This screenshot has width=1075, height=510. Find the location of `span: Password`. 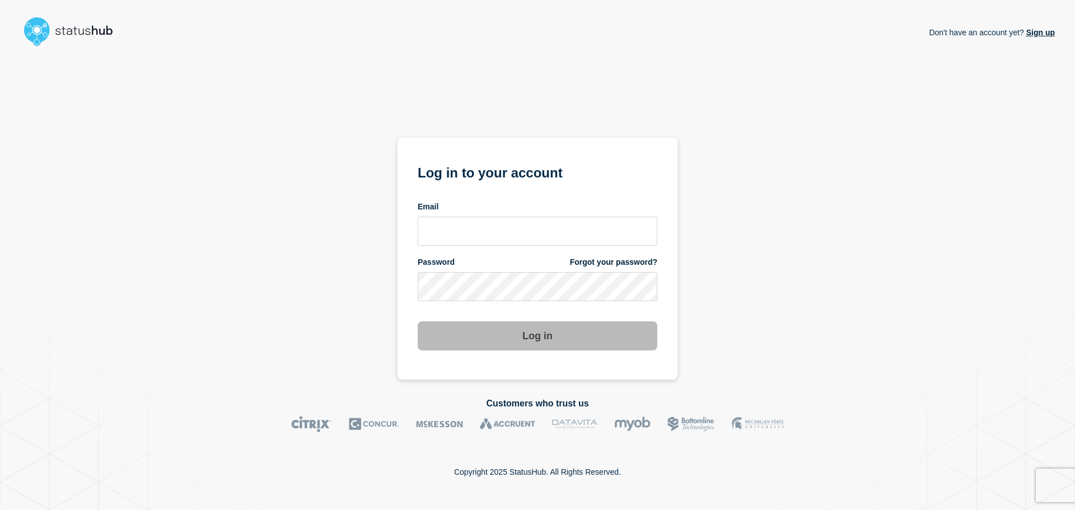

span: Password is located at coordinates (436, 262).